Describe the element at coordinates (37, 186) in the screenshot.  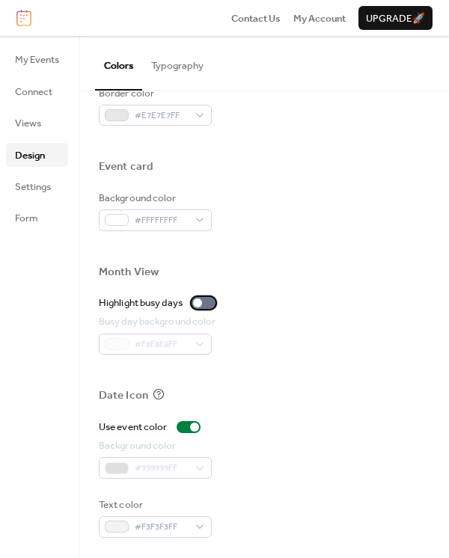
I see `a: Settings` at that location.